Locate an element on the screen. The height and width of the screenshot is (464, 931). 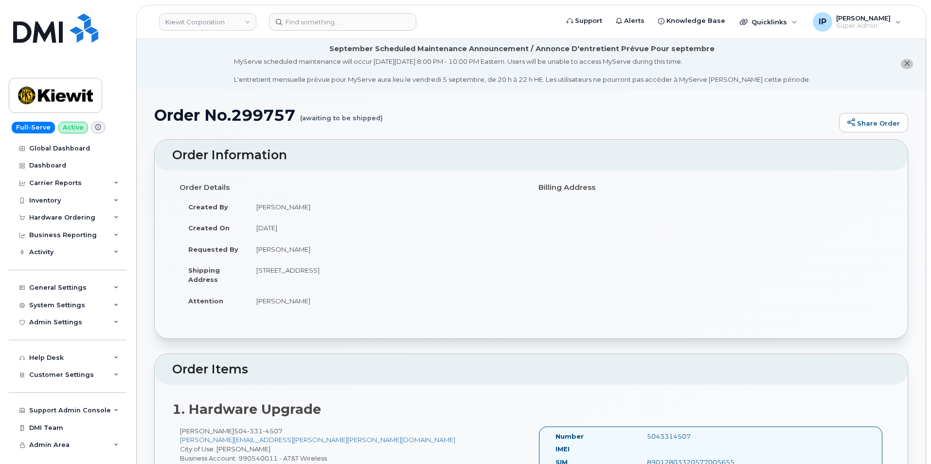
strong: 1. Hardware Upgrade is located at coordinates (247, 409).